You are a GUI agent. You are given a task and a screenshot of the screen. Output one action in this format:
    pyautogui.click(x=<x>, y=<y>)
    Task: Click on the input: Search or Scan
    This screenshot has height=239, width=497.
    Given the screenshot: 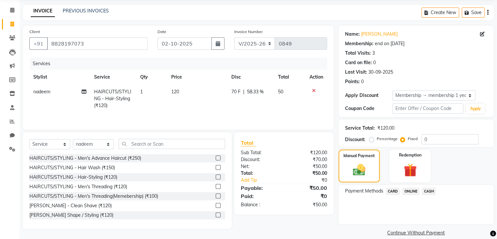 What is the action you would take?
    pyautogui.click(x=172, y=144)
    